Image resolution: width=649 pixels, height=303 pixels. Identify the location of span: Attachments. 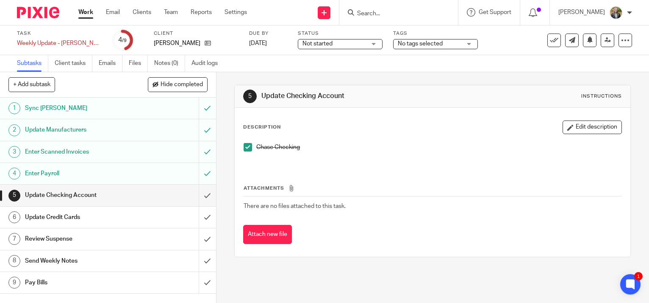
(264, 188).